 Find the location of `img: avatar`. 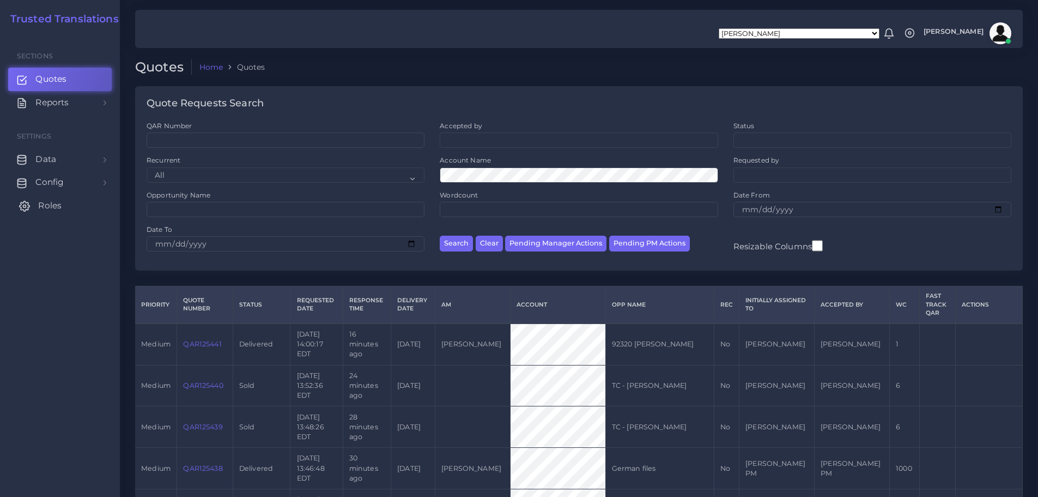

img: avatar is located at coordinates (1001, 33).